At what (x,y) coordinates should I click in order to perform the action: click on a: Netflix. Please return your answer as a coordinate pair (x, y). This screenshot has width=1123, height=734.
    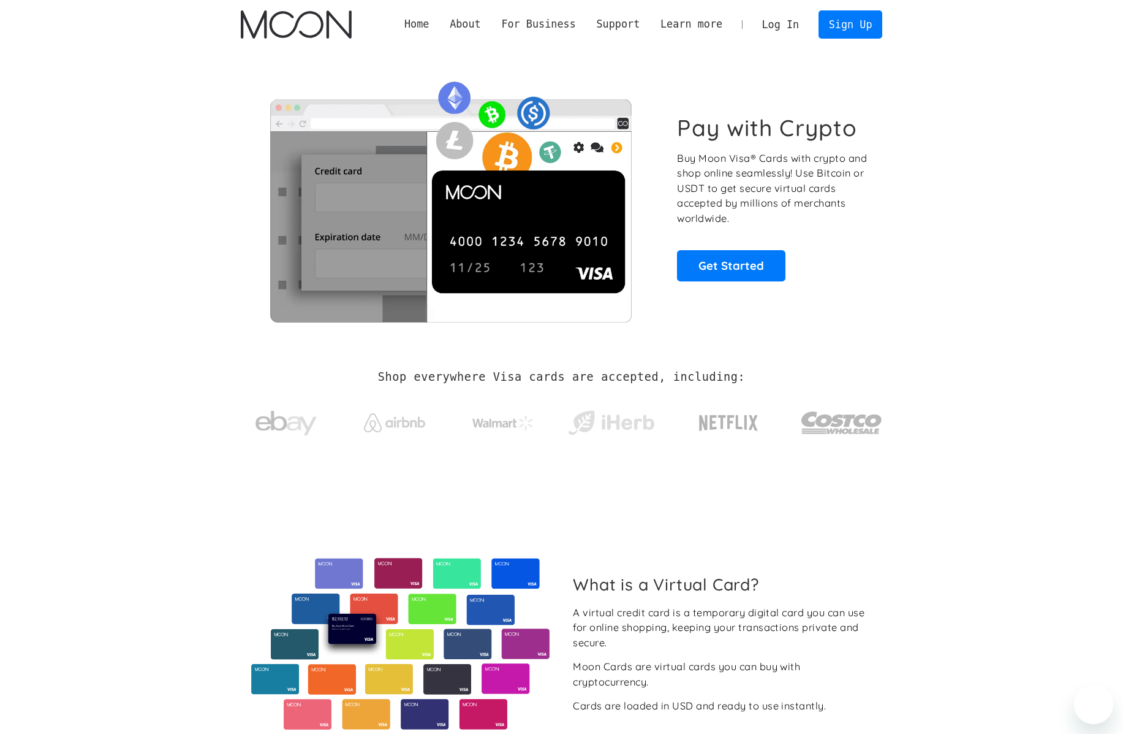
    Looking at the image, I should click on (729, 420).